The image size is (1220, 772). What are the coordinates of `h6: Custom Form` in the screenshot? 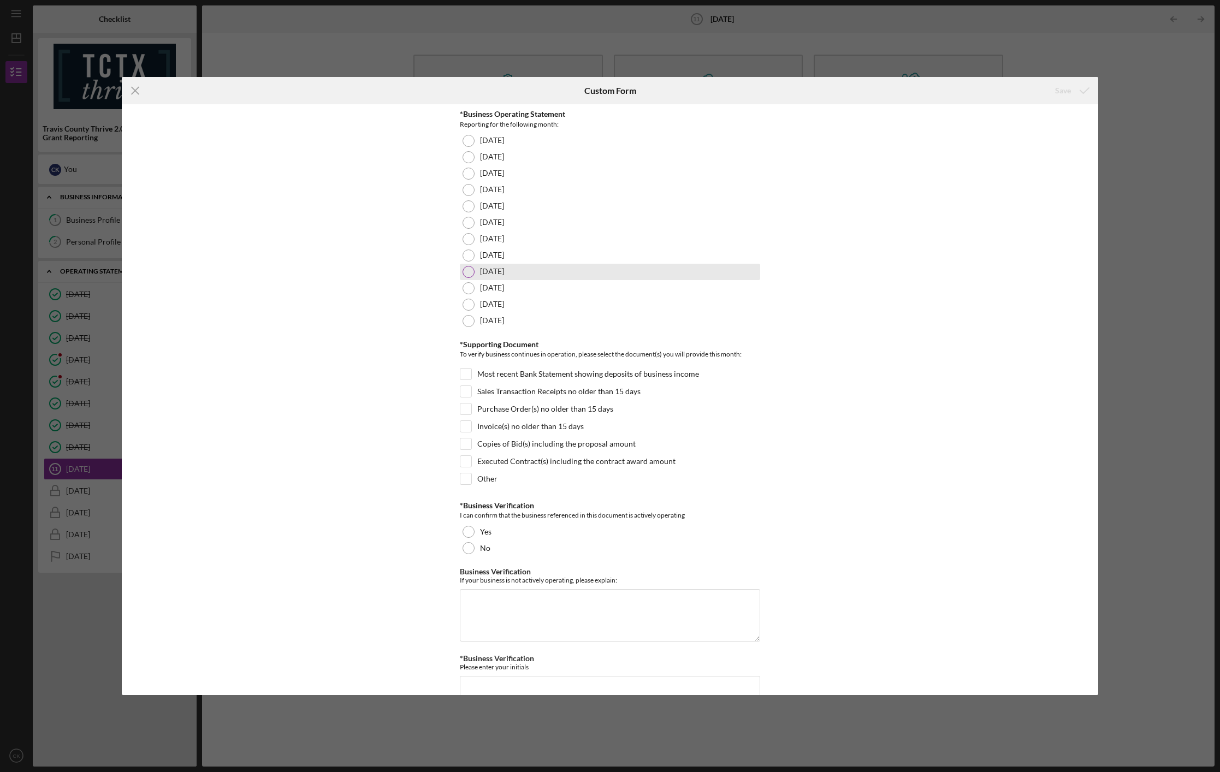 It's located at (610, 91).